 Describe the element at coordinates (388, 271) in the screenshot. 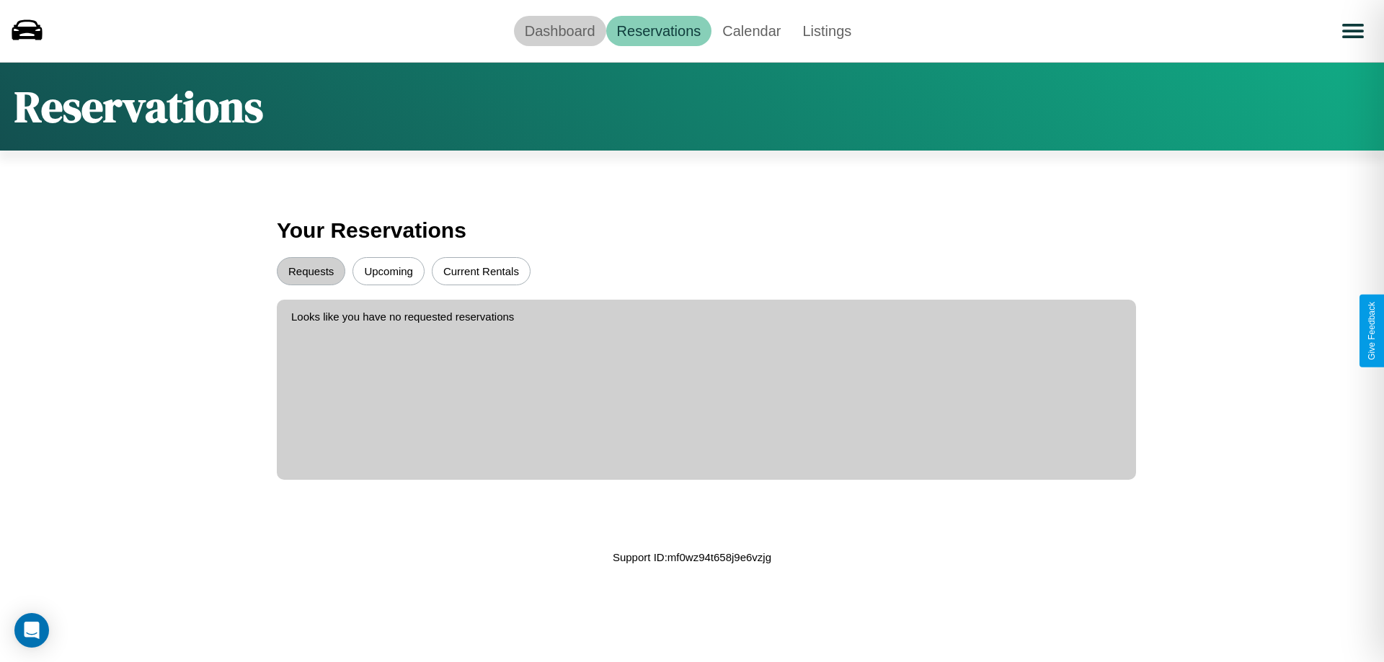

I see `button: Upcoming` at that location.